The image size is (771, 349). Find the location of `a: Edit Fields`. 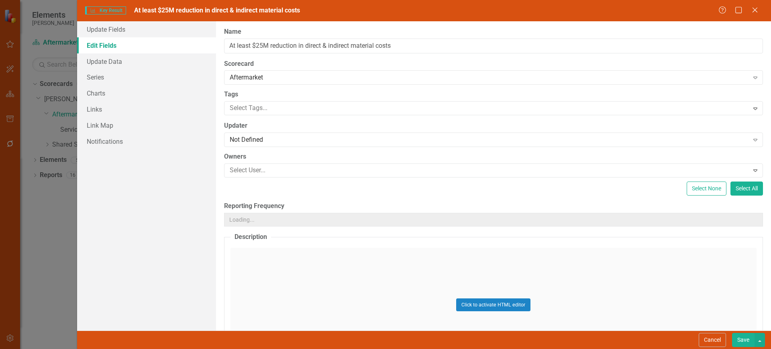

a: Edit Fields is located at coordinates (146, 45).